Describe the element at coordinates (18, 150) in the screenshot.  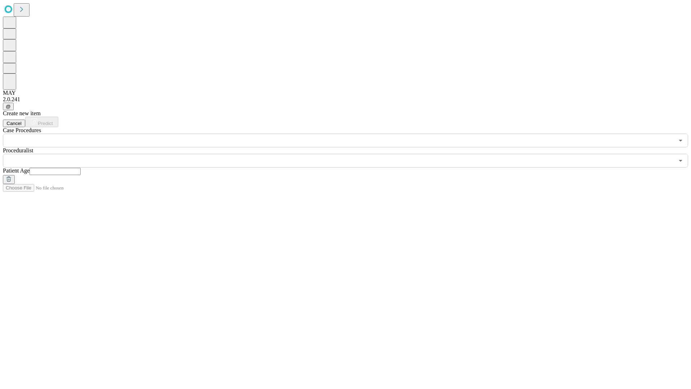
I see `span: Proceduralist` at that location.